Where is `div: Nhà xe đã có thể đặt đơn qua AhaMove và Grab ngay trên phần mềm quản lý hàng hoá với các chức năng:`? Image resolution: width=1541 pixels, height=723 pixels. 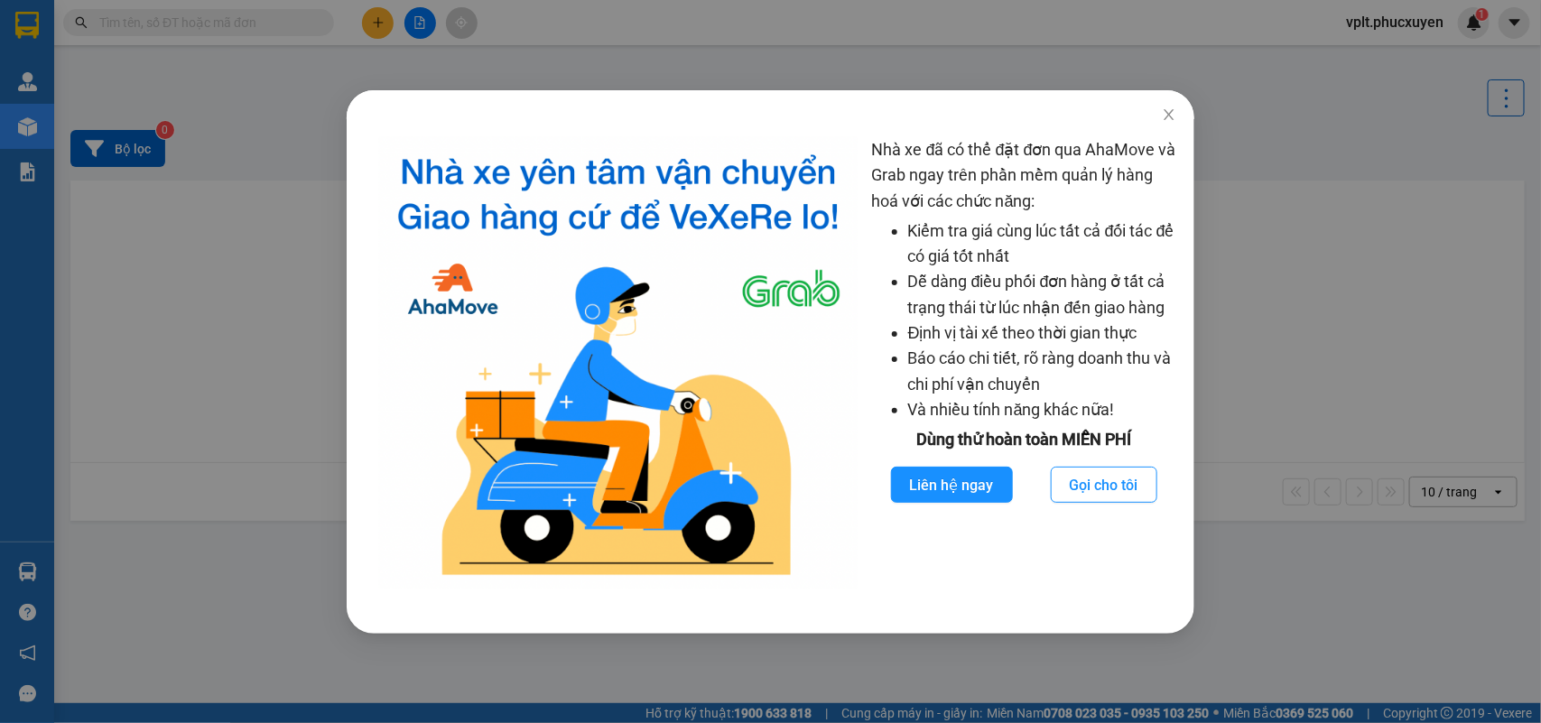
div: Nhà xe đã có thể đặt đơn qua AhaMove và Grab ngay trên phần mềm quản lý hàng hoá với các chức năng: is located at coordinates (1024, 363).